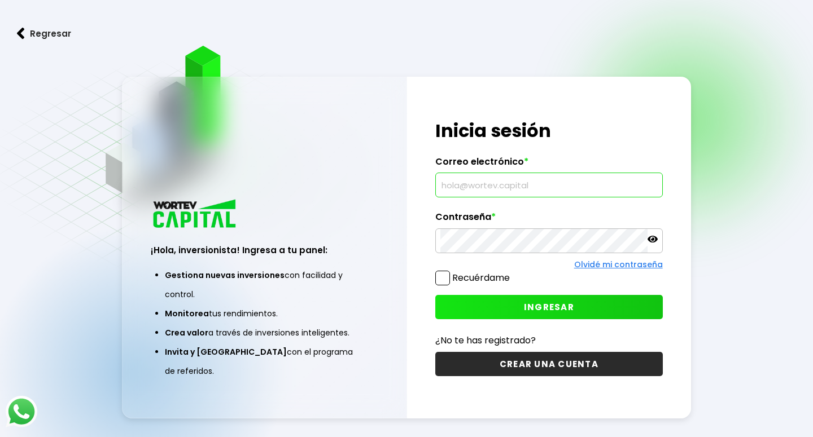 The height and width of the screenshot is (437, 813). I want to click on p: ¿No te has registrado?, so click(549, 340).